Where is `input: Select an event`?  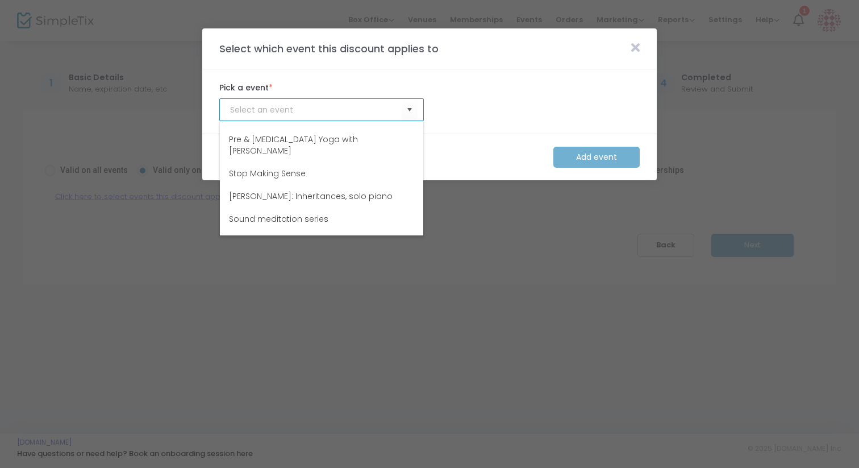 input: Select an event is located at coordinates (316, 110).